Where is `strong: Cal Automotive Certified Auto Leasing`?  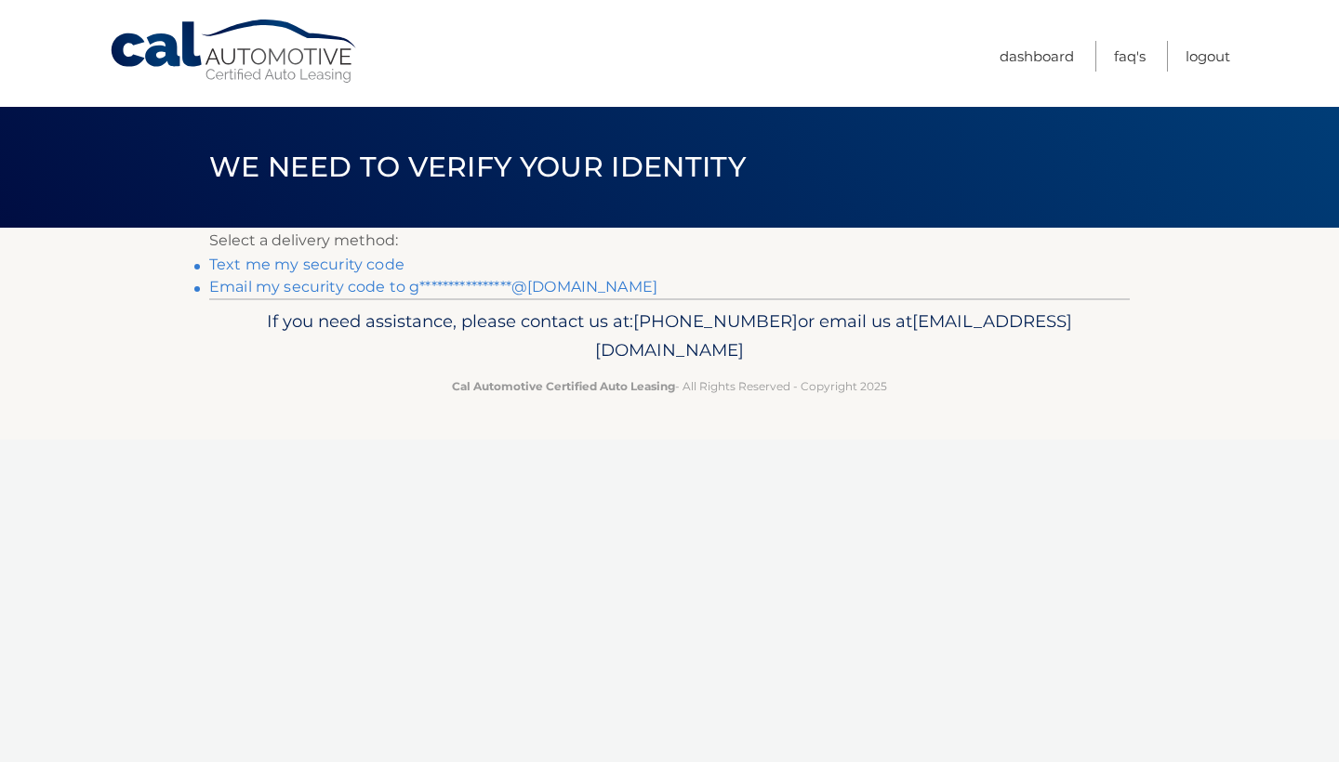 strong: Cal Automotive Certified Auto Leasing is located at coordinates (563, 386).